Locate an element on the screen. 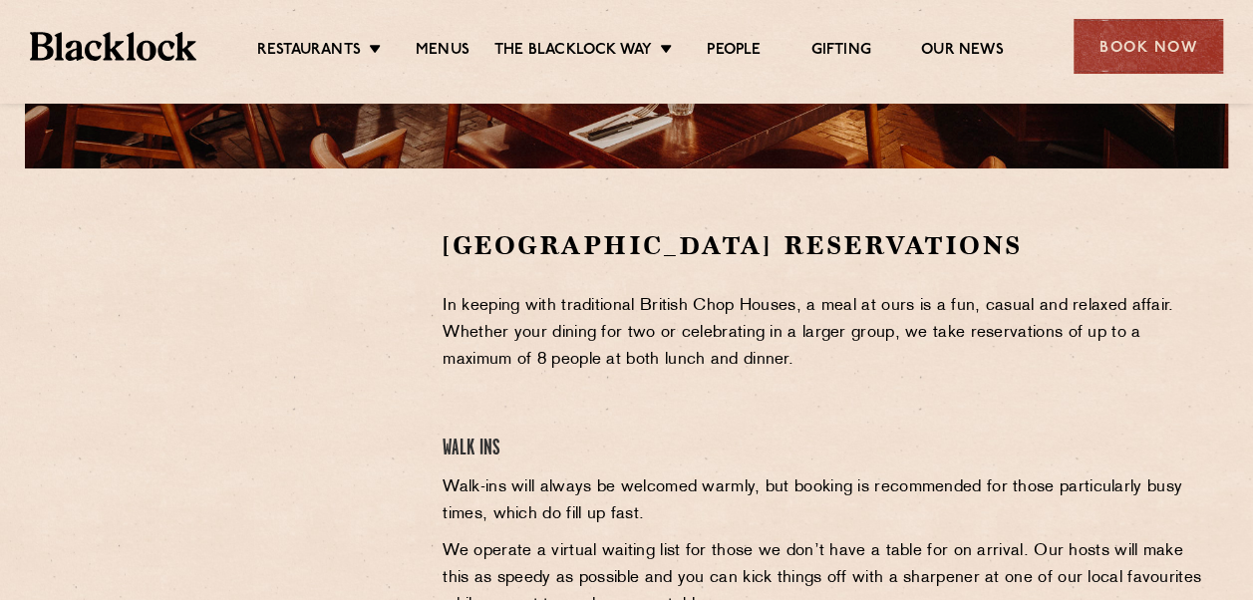 This screenshot has width=1253, height=600. a: The Blacklock Way is located at coordinates (573, 52).